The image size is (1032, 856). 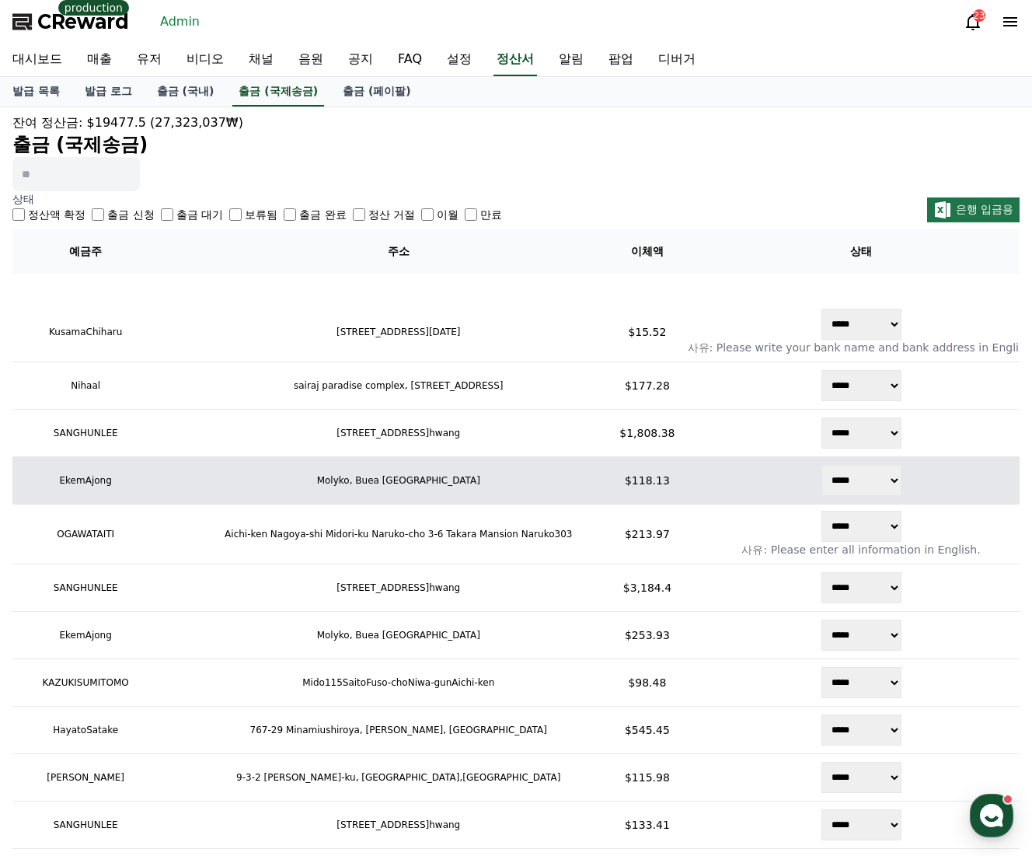 What do you see at coordinates (99, 60) in the screenshot?
I see `a: 매출` at bounding box center [99, 60].